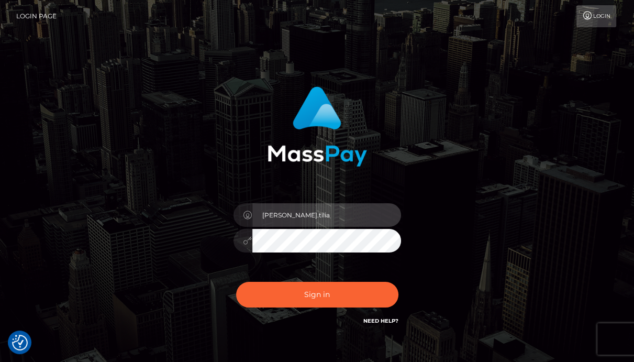  I want to click on button: Consent Preferences, so click(20, 343).